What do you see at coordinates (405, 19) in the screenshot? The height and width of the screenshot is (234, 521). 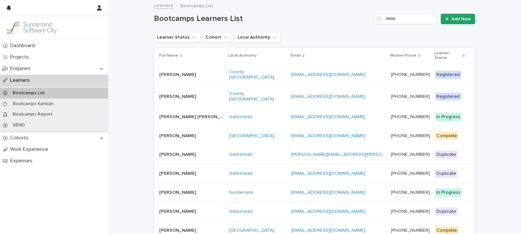 I see `input: Search` at bounding box center [405, 19].